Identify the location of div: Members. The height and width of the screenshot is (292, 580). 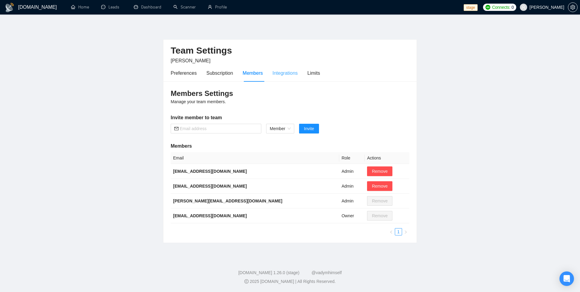
(253, 73).